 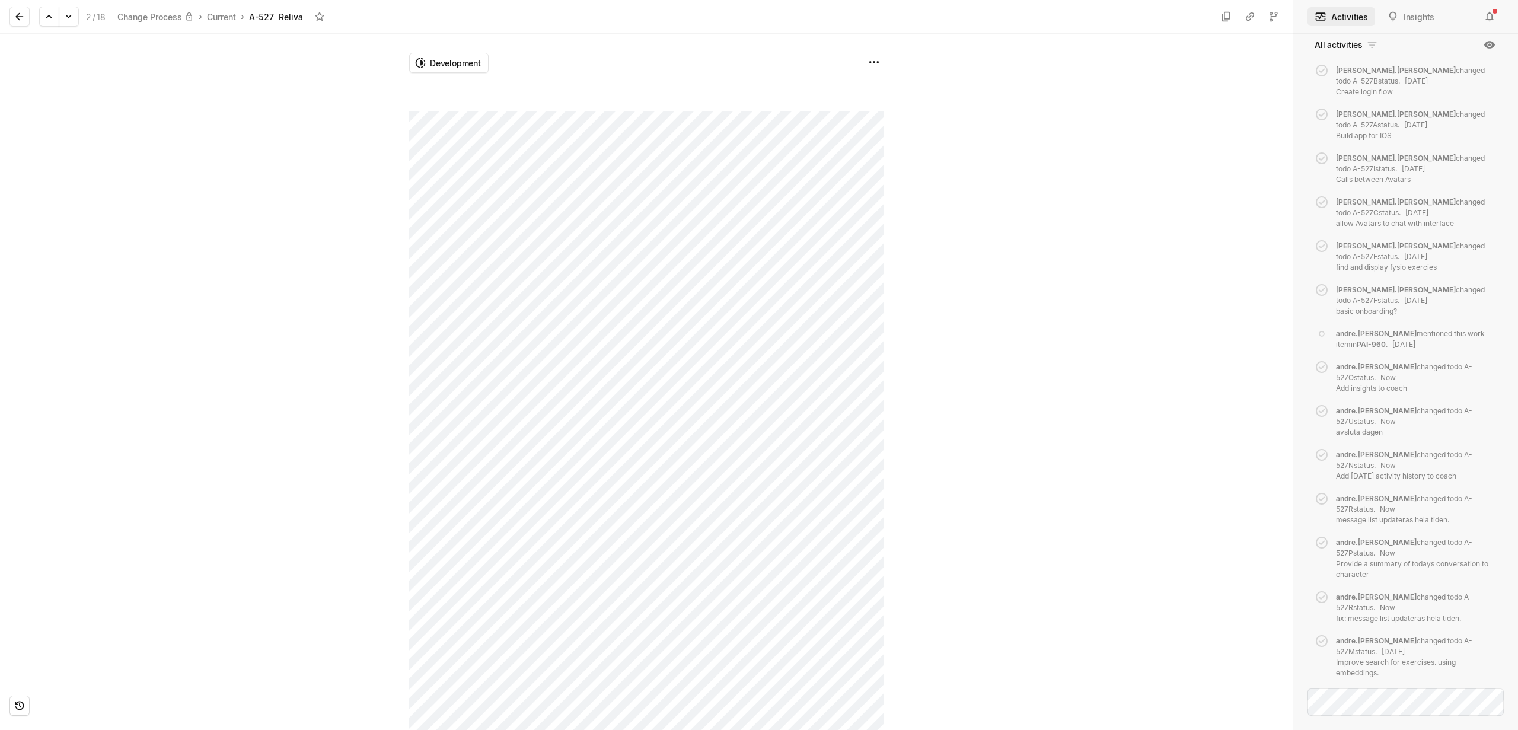 What do you see at coordinates (1416, 258) in the screenshot?
I see `div: changed todo A-527E status.` at bounding box center [1416, 258].